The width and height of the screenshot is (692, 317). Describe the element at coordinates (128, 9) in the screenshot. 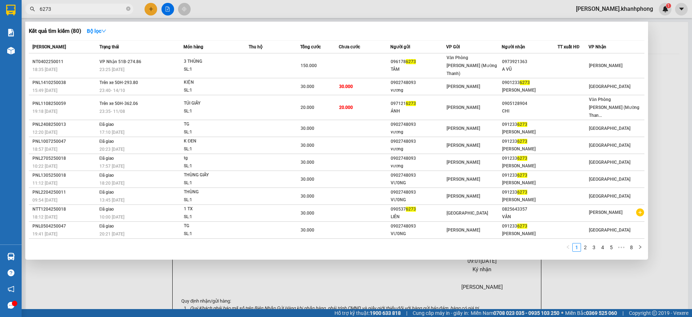

I see `span: close-circle` at that location.